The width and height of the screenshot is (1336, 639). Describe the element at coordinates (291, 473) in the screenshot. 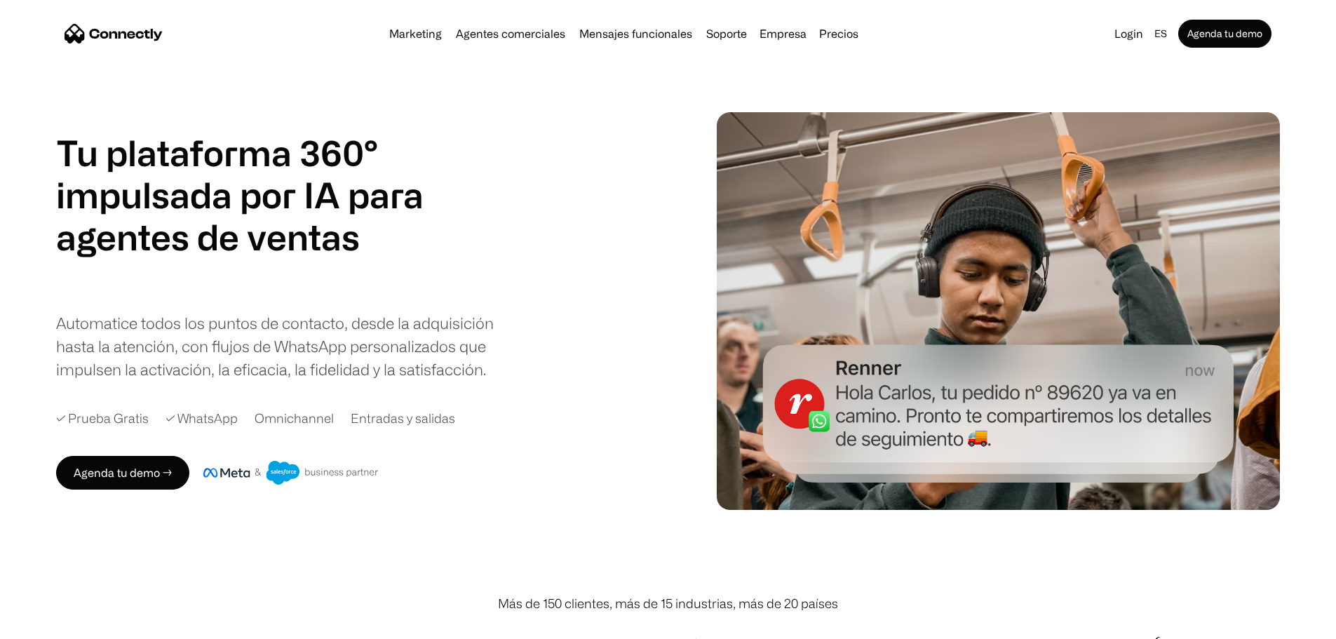

I see `img: Insignia de socio comercial de Meta y Salesforce.` at that location.